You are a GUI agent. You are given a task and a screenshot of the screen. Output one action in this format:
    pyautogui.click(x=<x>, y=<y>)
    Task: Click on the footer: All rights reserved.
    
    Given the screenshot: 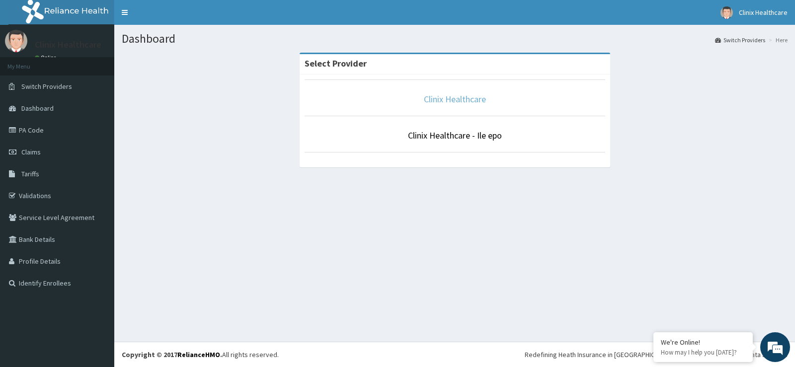 What is the action you would take?
    pyautogui.click(x=454, y=354)
    